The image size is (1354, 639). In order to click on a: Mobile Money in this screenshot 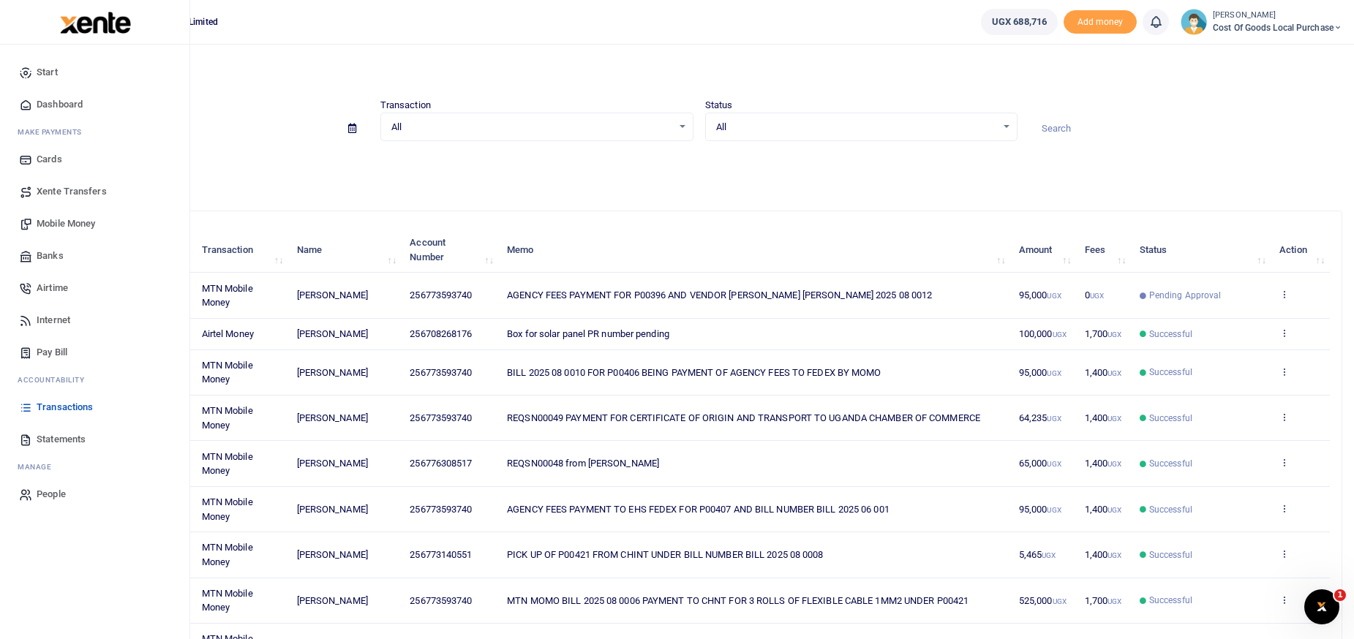, I will do `click(94, 224)`.